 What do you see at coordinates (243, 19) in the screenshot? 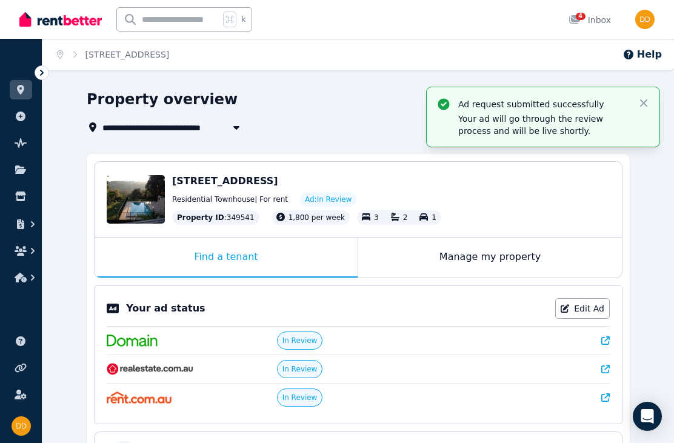
I see `span: k` at bounding box center [243, 19].